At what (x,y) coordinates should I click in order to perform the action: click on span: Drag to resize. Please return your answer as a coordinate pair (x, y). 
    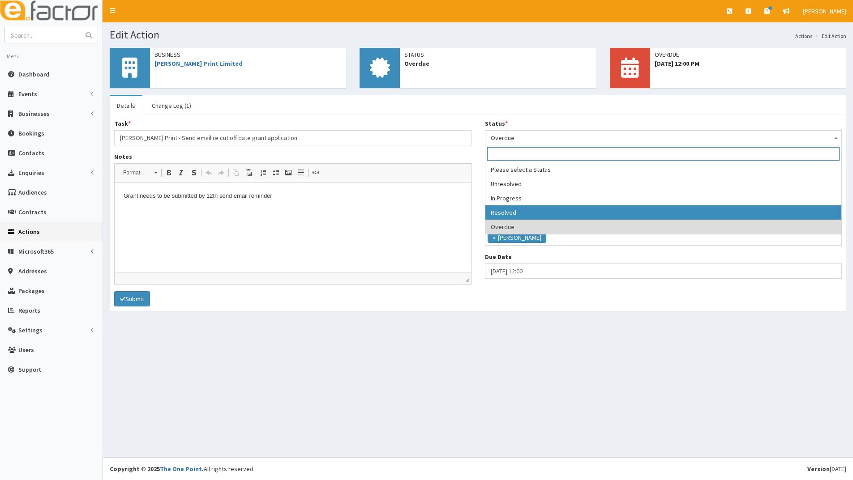
    Looking at the image, I should click on (467, 280).